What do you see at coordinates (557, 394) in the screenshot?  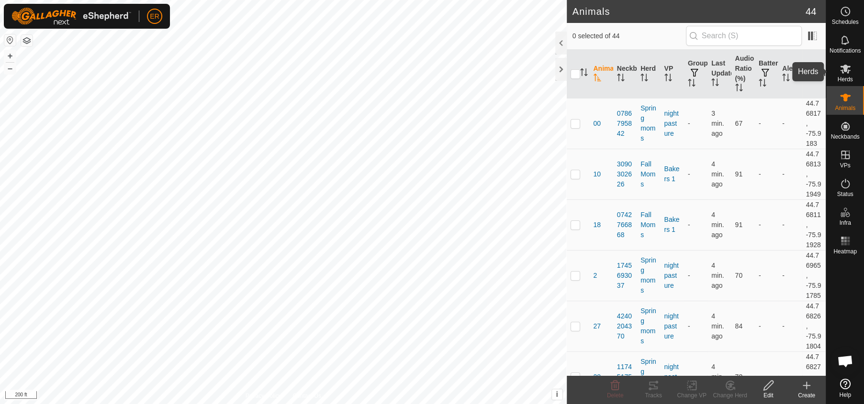 I see `span: i` at bounding box center [557, 394].